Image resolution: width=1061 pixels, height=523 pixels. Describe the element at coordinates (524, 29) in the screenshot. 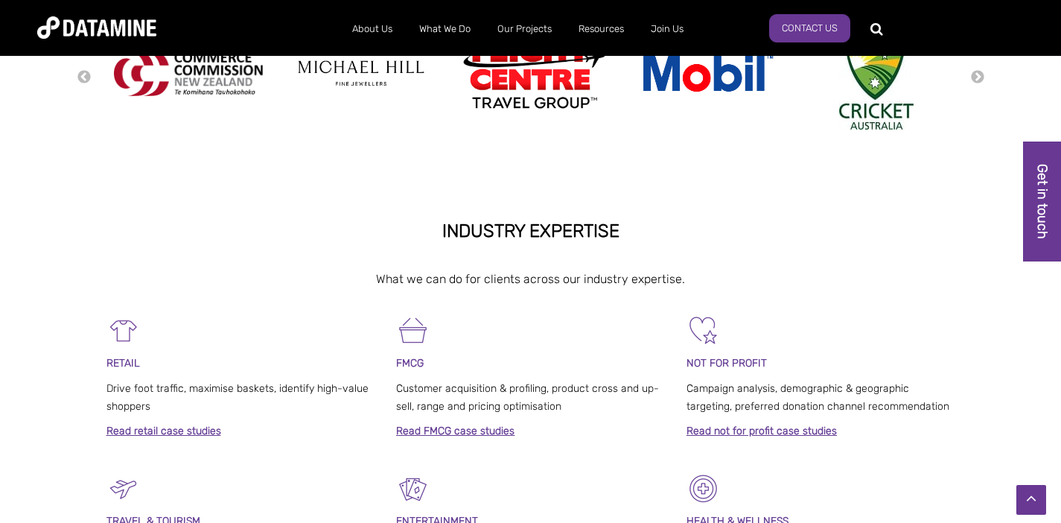

I see `a: Our Projects` at that location.